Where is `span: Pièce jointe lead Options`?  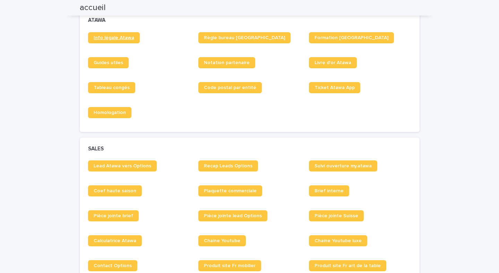
span: Pièce jointe lead Options is located at coordinates (233, 216).